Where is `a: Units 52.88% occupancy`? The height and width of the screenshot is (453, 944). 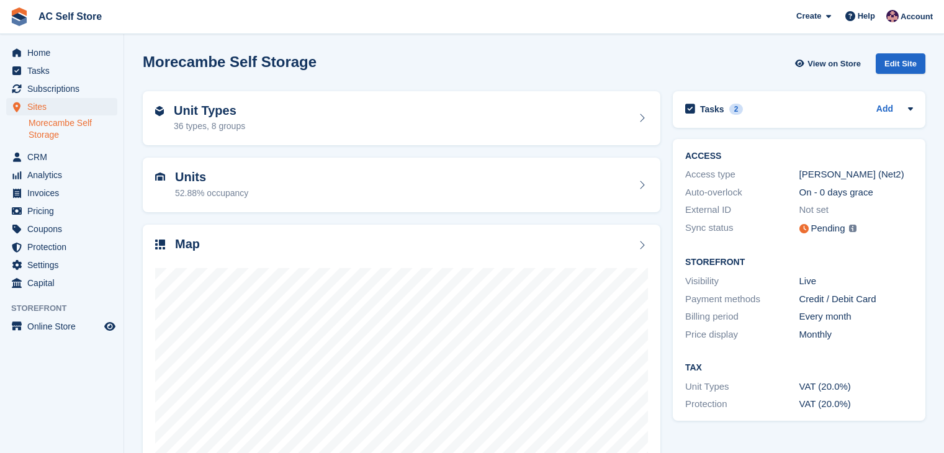 a: Units 52.88% occupancy is located at coordinates (401, 185).